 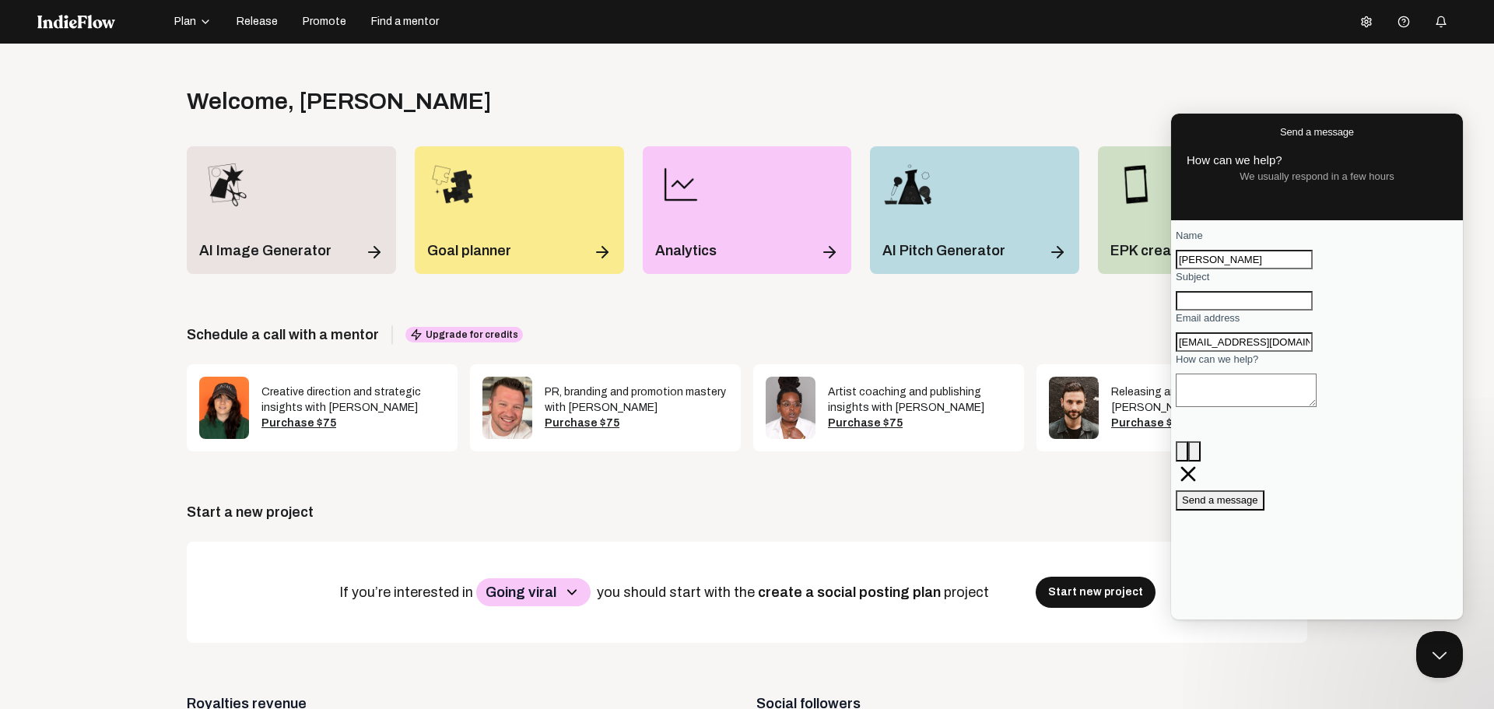 What do you see at coordinates (76, 22) in the screenshot?
I see `img: indieflow-logo-white.svg` at bounding box center [76, 22].